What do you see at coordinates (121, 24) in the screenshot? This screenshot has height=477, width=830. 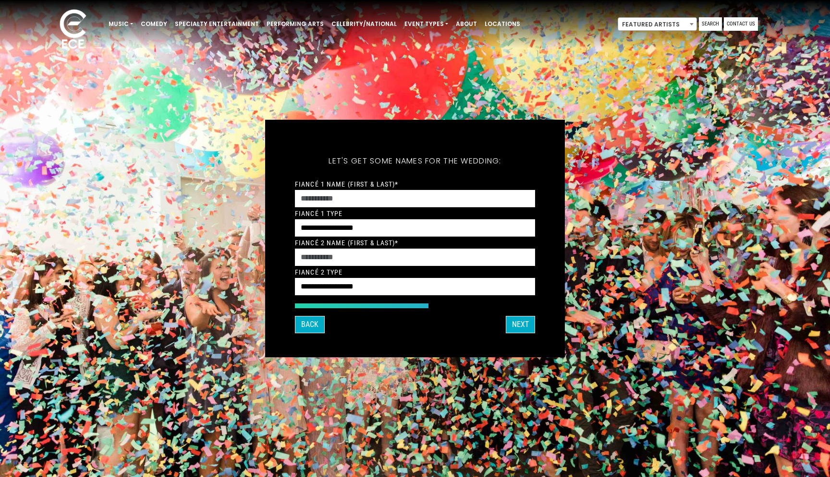 I see `a: Music` at bounding box center [121, 24].